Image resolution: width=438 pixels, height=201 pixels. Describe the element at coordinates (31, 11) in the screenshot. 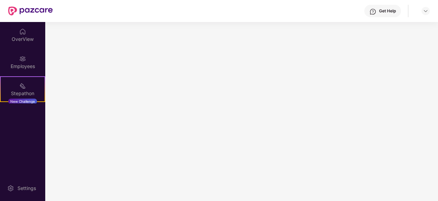

I see `img: New Pazcare Logo` at that location.